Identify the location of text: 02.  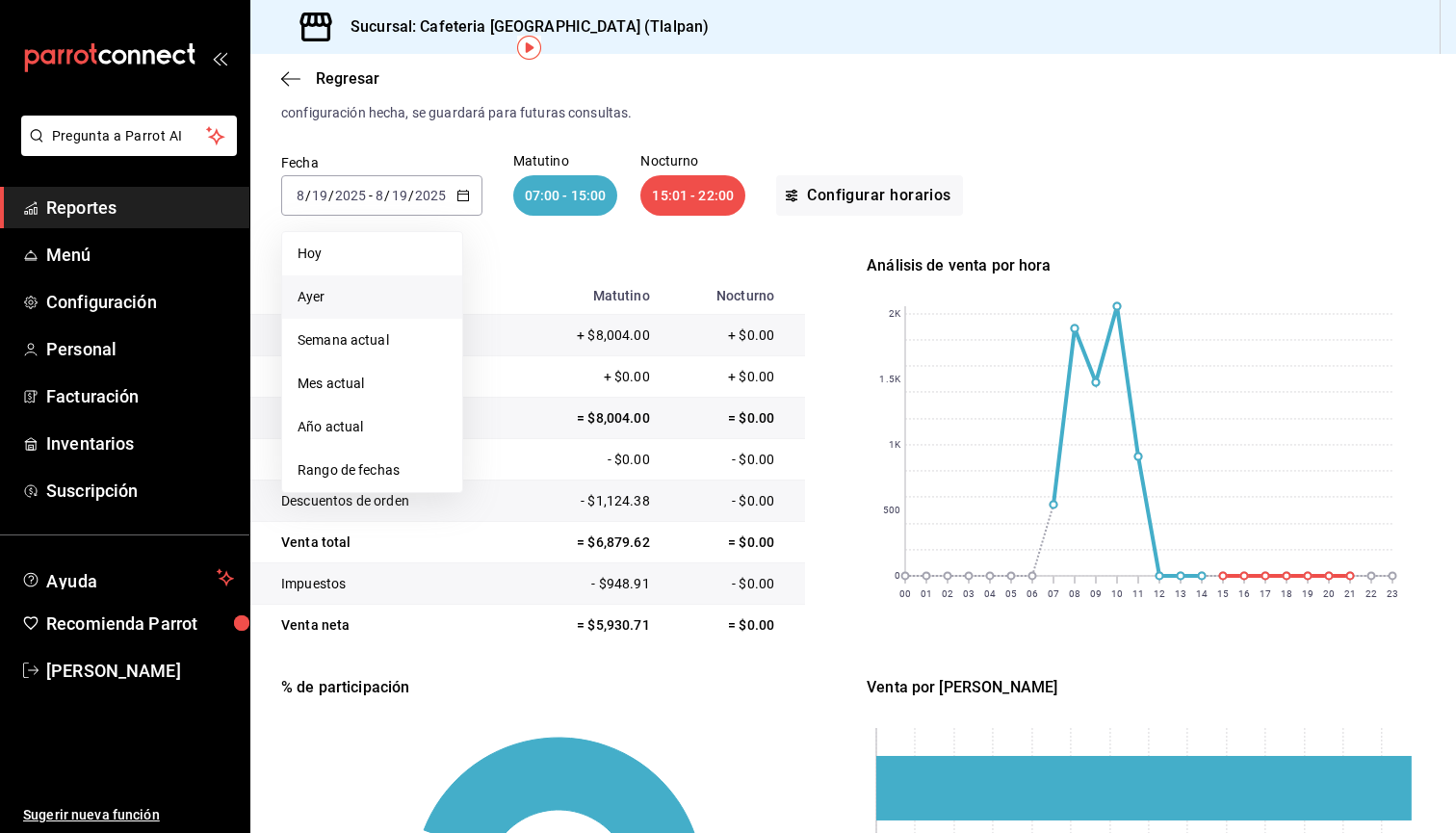
(948, 593).